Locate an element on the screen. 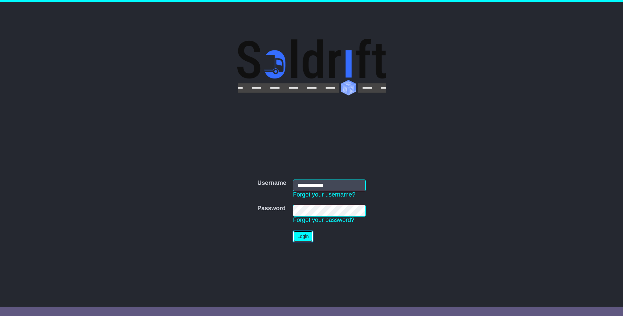 The height and width of the screenshot is (316, 623). label: Username is located at coordinates (272, 183).